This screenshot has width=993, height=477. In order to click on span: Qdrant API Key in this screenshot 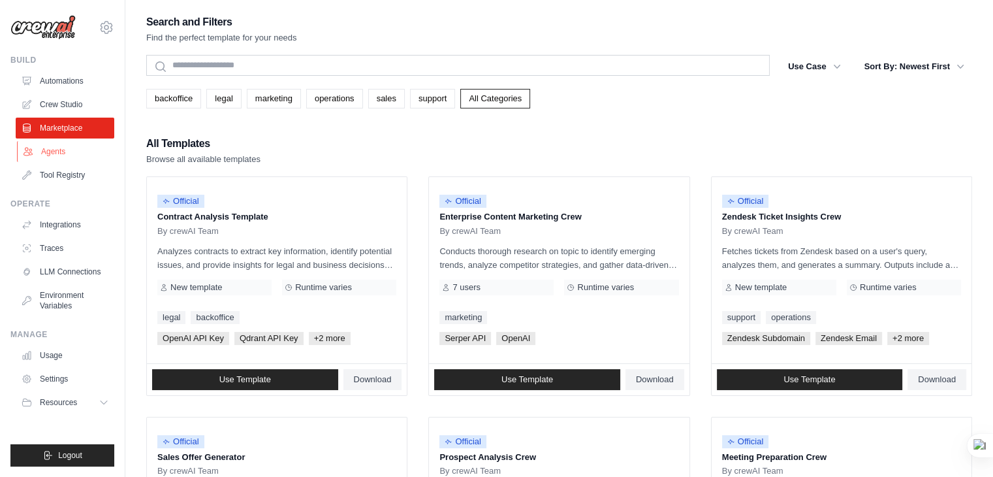, I will do `click(269, 338)`.